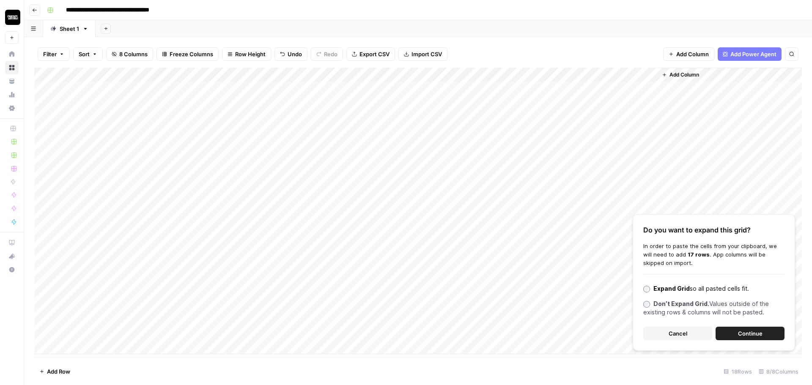 The height and width of the screenshot is (385, 812). I want to click on span: Freeze Columns, so click(191, 54).